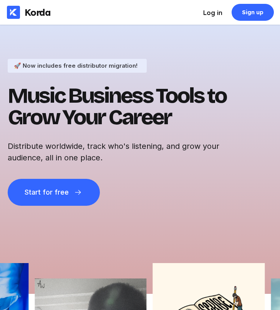  Describe the element at coordinates (127, 107) in the screenshot. I see `h1: Music Business Tools to Grow Your Career` at that location.